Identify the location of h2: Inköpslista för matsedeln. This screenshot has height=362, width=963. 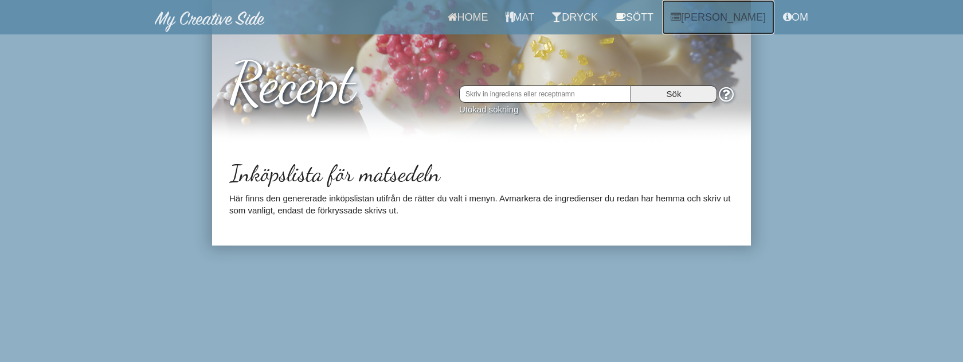
(482, 173).